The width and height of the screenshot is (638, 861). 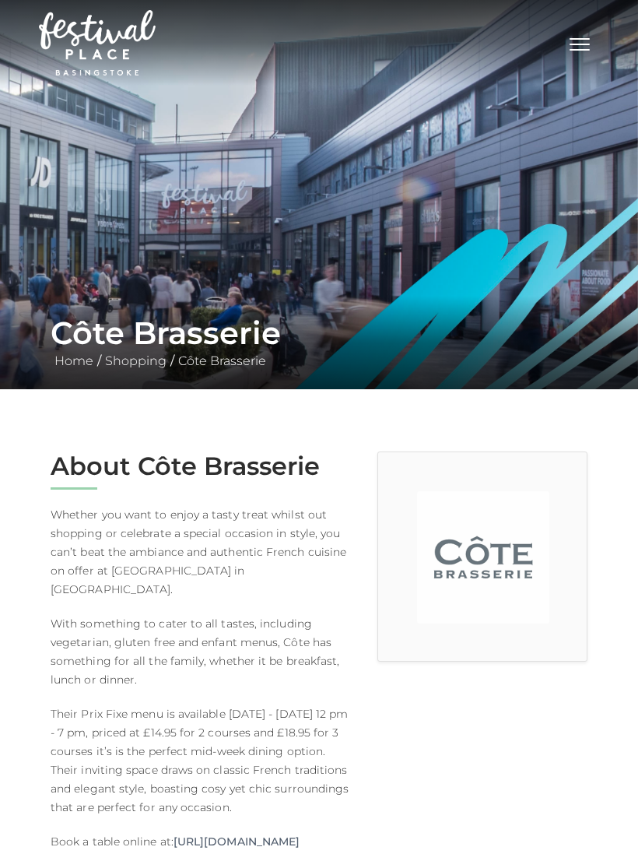 What do you see at coordinates (319, 333) in the screenshot?
I see `h1: Côte Brasserie` at bounding box center [319, 333].